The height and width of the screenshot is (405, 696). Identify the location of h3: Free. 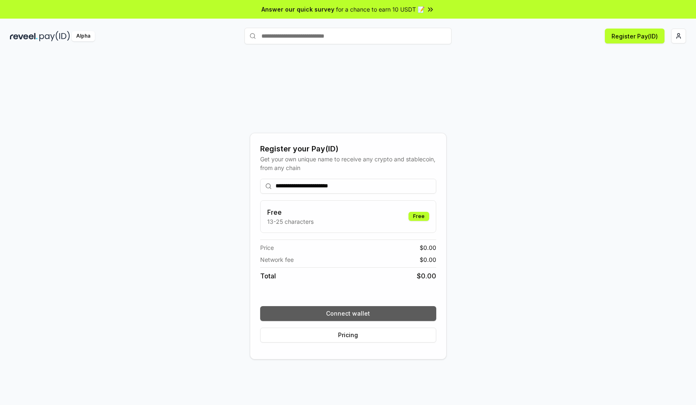
(290, 212).